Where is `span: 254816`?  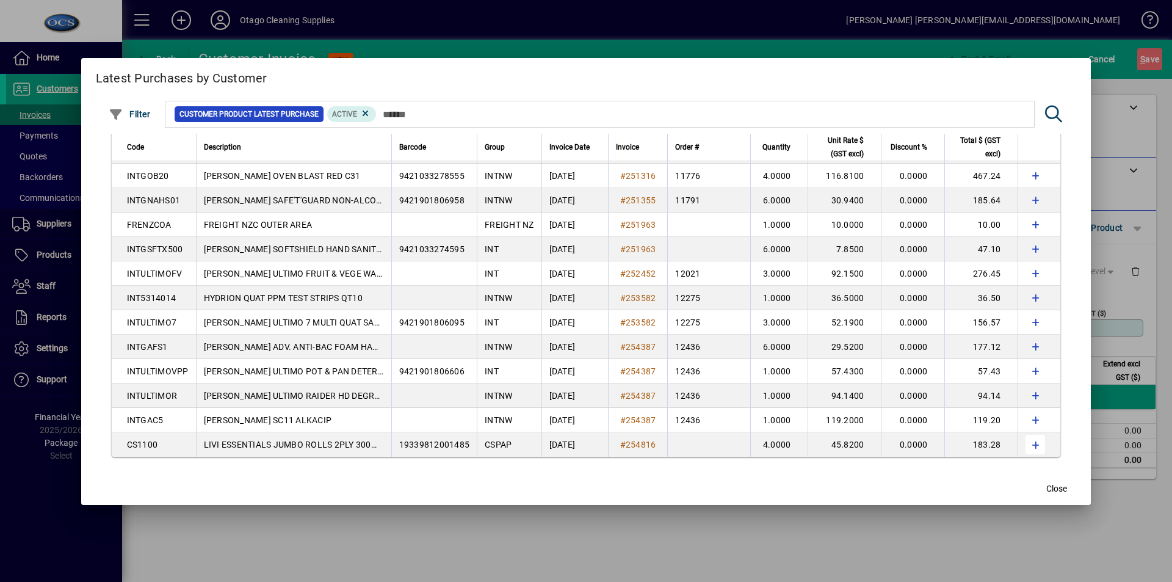
span: 254816 is located at coordinates (641, 445).